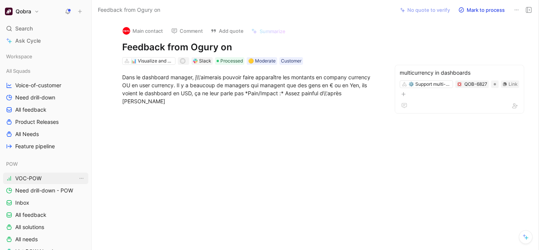 The width and height of the screenshot is (539, 250). What do you see at coordinates (46, 134) in the screenshot?
I see `a: All Needs` at bounding box center [46, 134].